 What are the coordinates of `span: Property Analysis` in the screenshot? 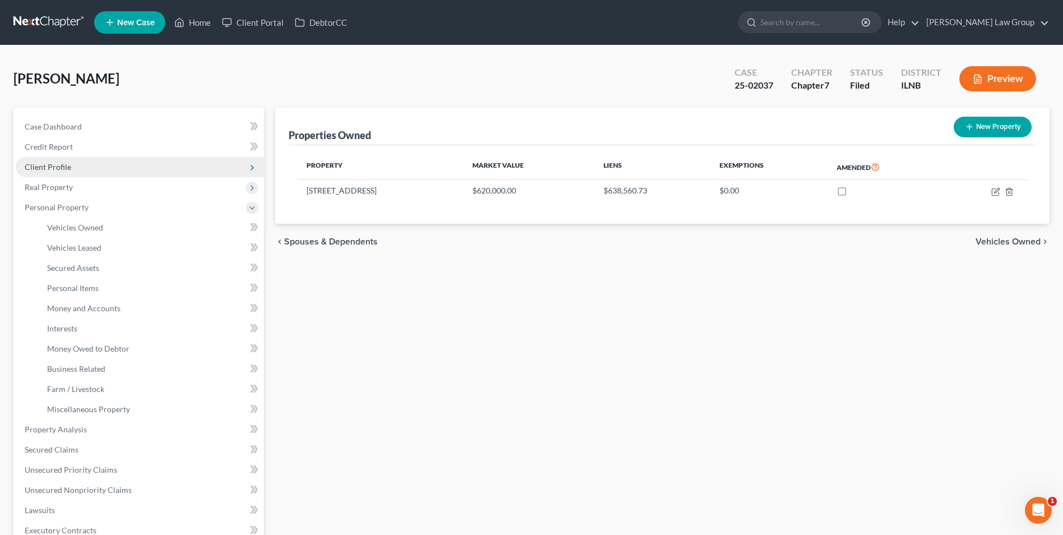 It's located at (55, 429).